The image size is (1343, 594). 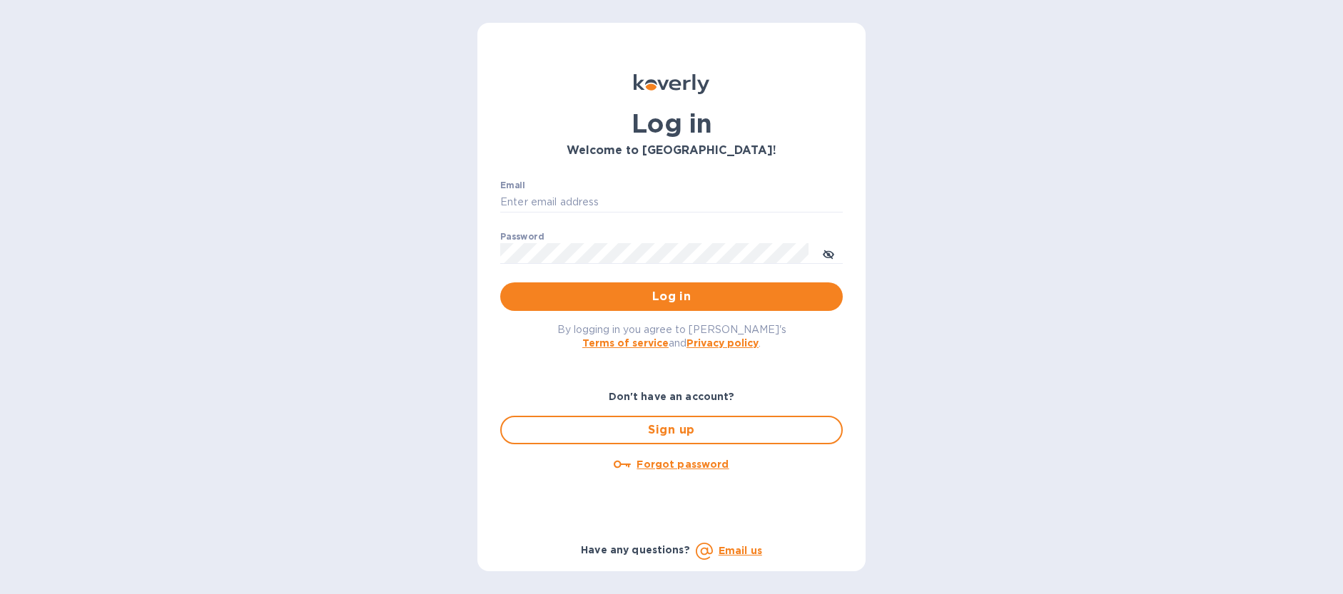 What do you see at coordinates (672, 397) in the screenshot?
I see `b: Don't have an account?` at bounding box center [672, 397].